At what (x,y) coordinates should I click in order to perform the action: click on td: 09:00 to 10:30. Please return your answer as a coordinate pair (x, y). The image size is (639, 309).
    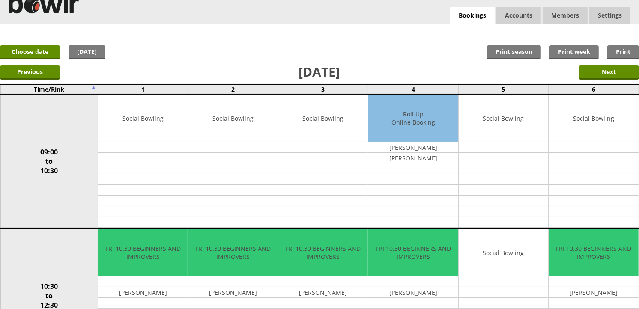
    Looking at the image, I should click on (49, 162).